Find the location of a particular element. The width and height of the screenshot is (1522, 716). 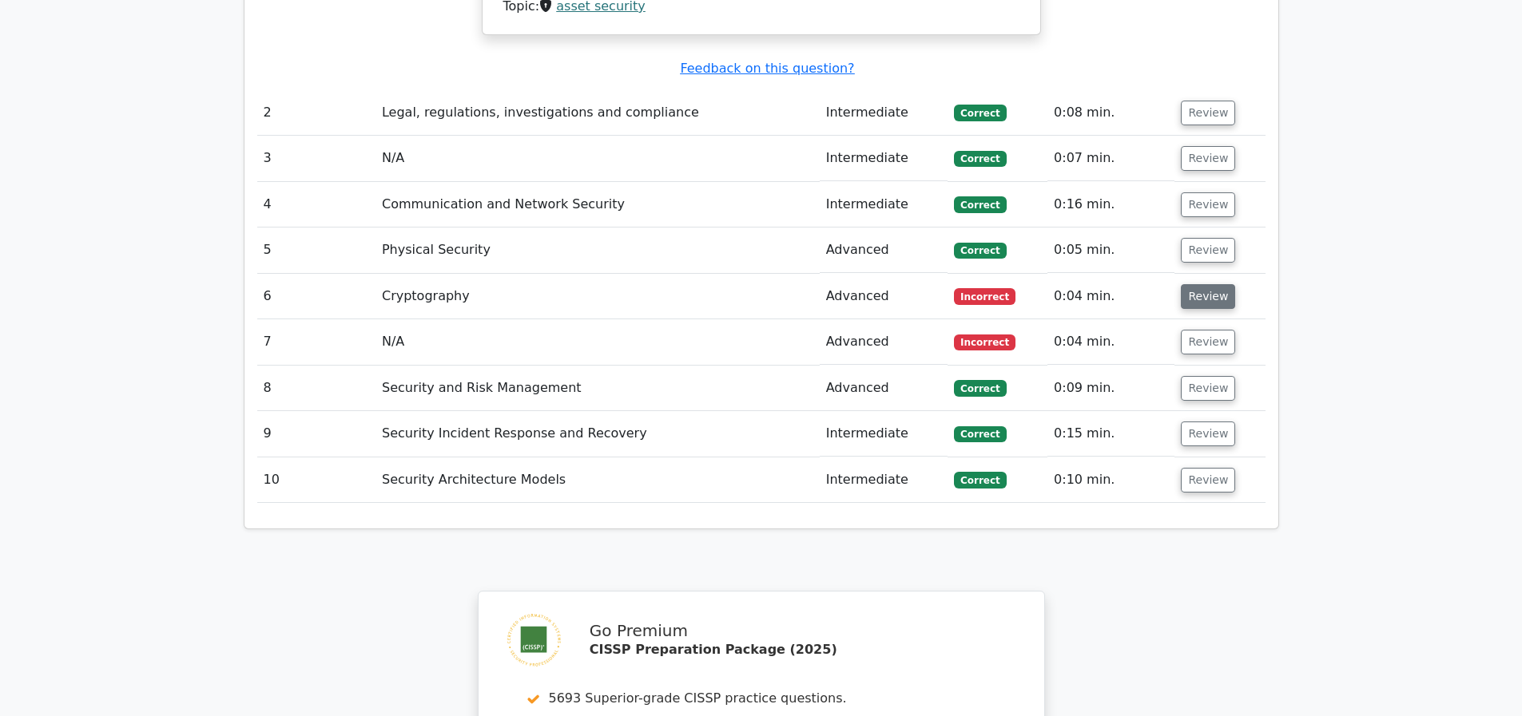

td: 6 is located at coordinates (316, 296).